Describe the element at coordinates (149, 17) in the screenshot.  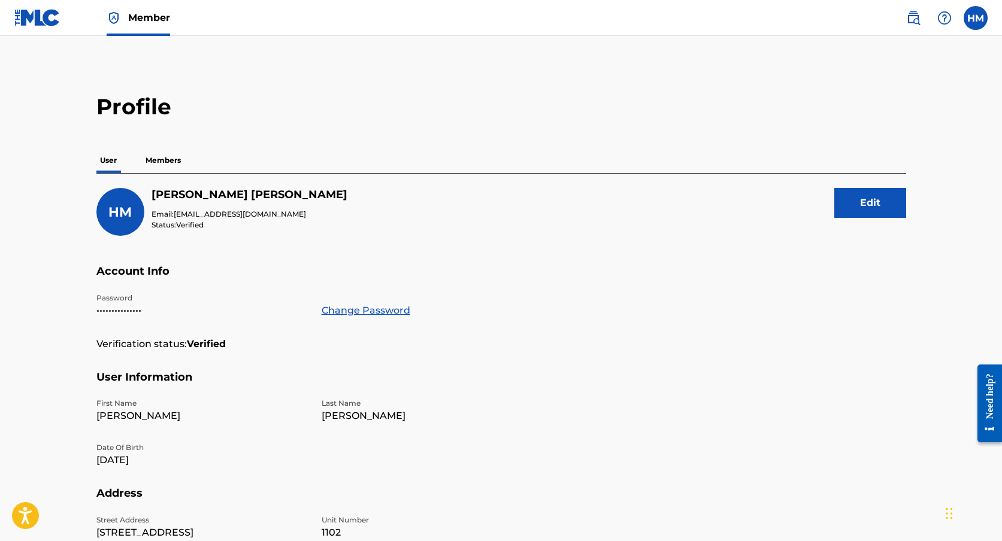
I see `span: Member` at that location.